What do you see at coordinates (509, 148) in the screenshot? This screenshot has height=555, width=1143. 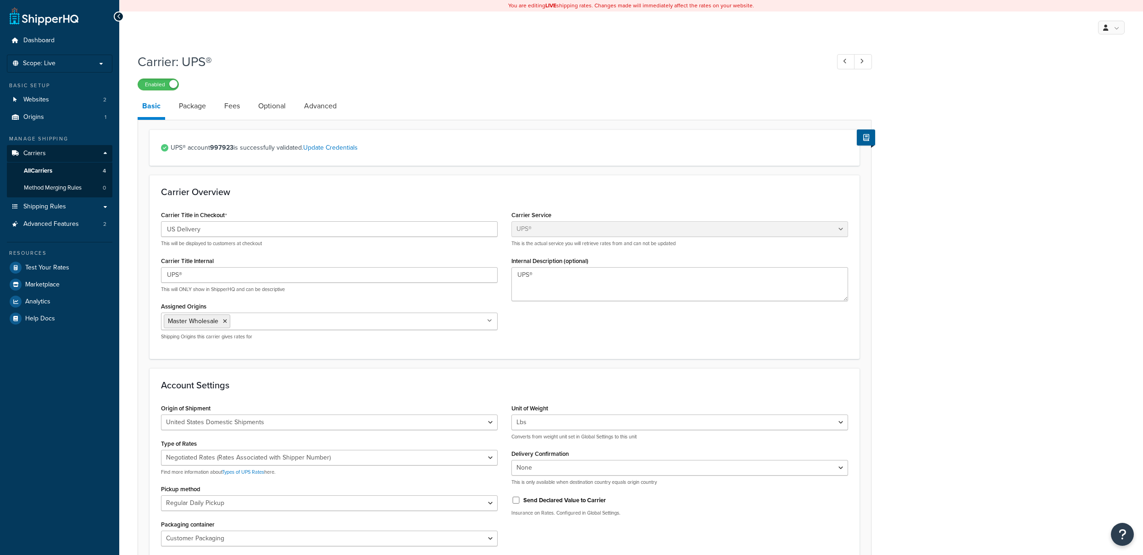 I see `span: UPS® account is successfully validated.` at bounding box center [509, 148].